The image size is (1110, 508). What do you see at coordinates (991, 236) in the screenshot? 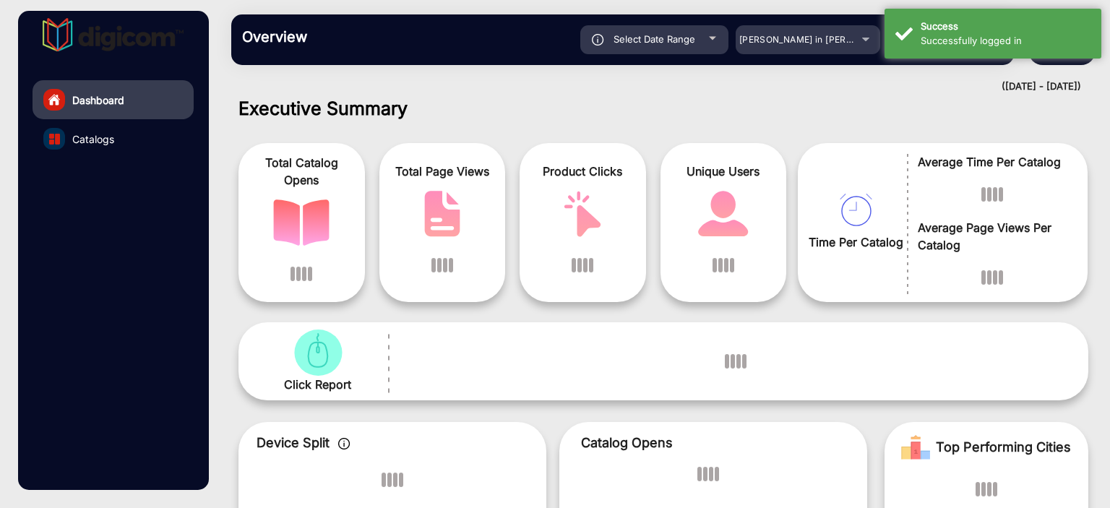
I see `span: Average Page Views Per Catalog` at bounding box center [991, 236].